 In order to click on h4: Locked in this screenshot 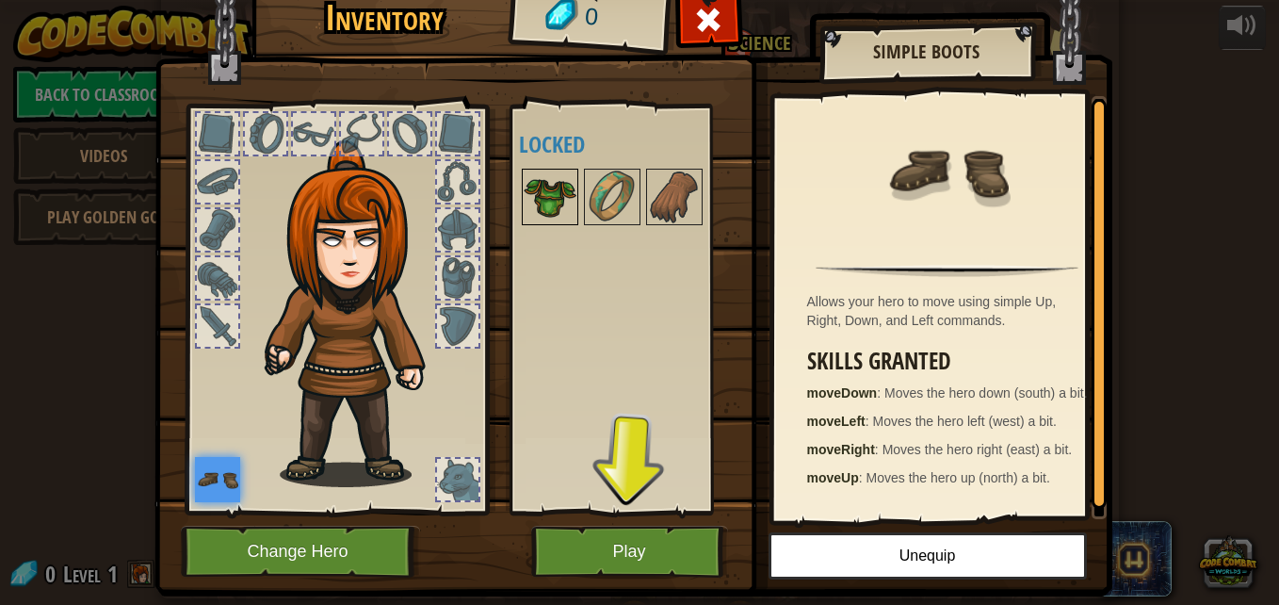, I will do `click(637, 144)`.